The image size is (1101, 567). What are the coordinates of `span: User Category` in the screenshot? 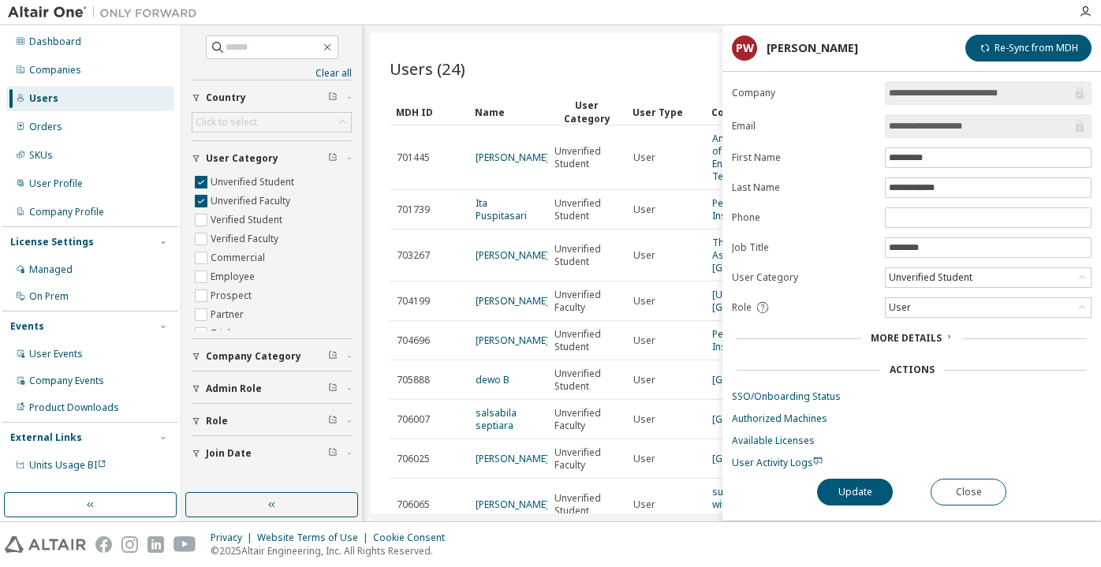 It's located at (242, 159).